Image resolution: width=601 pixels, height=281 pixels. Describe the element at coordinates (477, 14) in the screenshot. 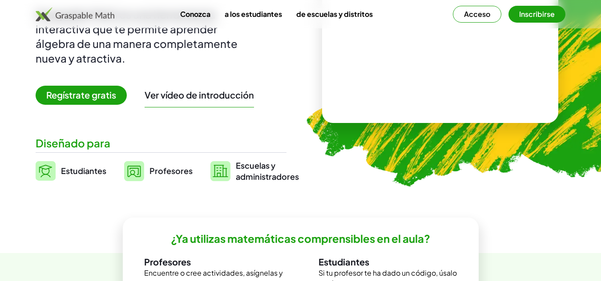

I see `button: Acceso` at that location.